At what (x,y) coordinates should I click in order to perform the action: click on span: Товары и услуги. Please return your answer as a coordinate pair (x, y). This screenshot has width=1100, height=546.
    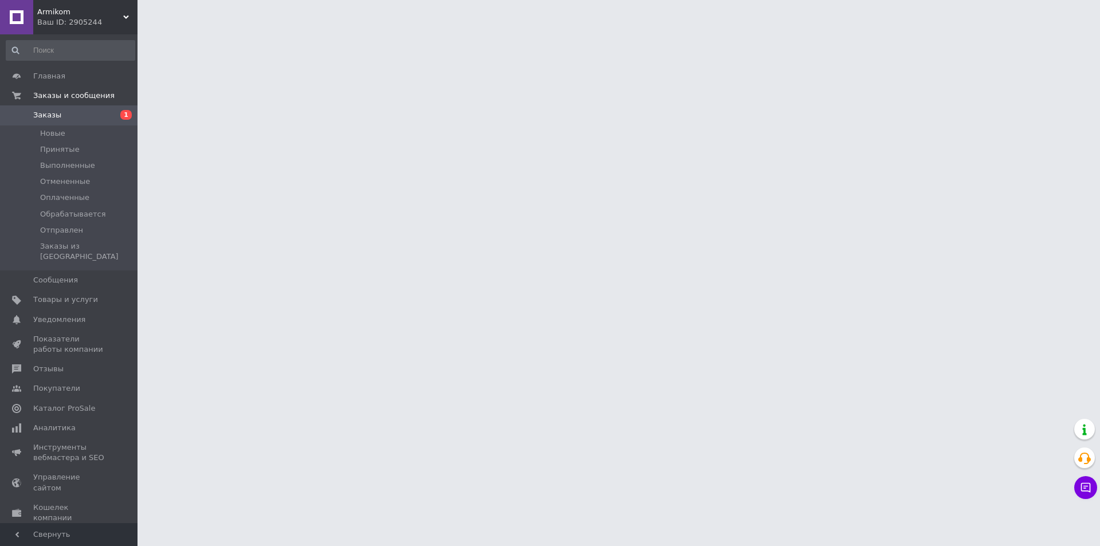
    Looking at the image, I should click on (65, 300).